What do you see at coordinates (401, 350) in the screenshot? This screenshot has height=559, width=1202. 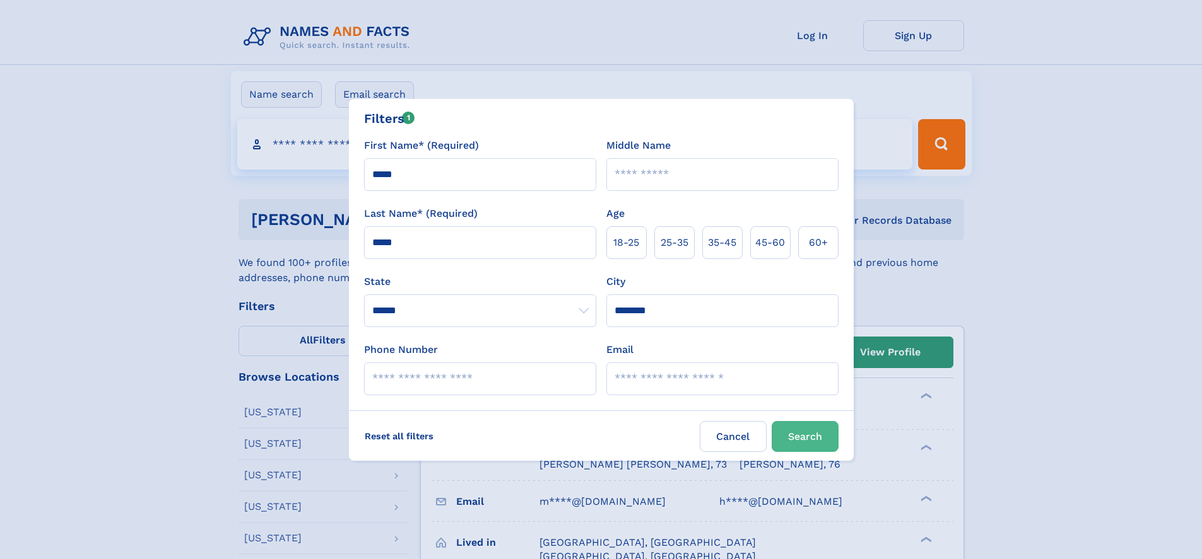 I see `label: Phone Number` at bounding box center [401, 350].